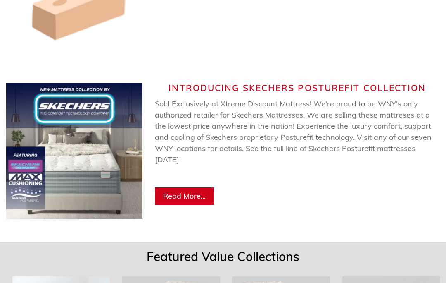  Describe the element at coordinates (223, 256) in the screenshot. I see `span: Featured Value Collections` at that location.